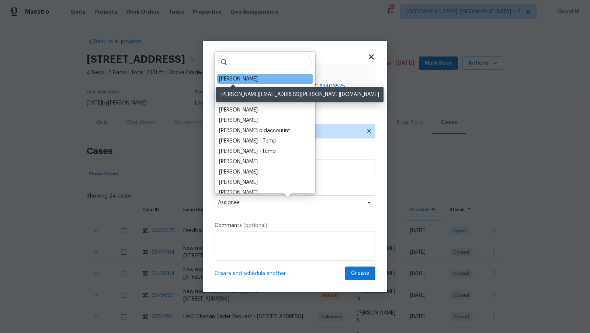 The height and width of the screenshot is (333, 590). Describe the element at coordinates (361, 273) in the screenshot. I see `span: Create` at that location.